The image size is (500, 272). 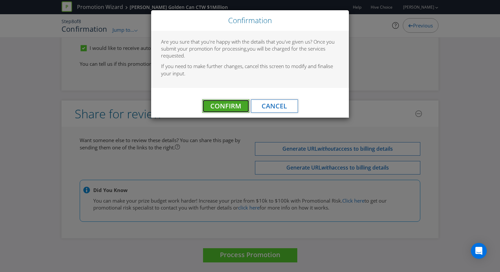 I want to click on p: If you need to make further changes, cancel this screen to modify and finalise your input., so click(x=250, y=70).